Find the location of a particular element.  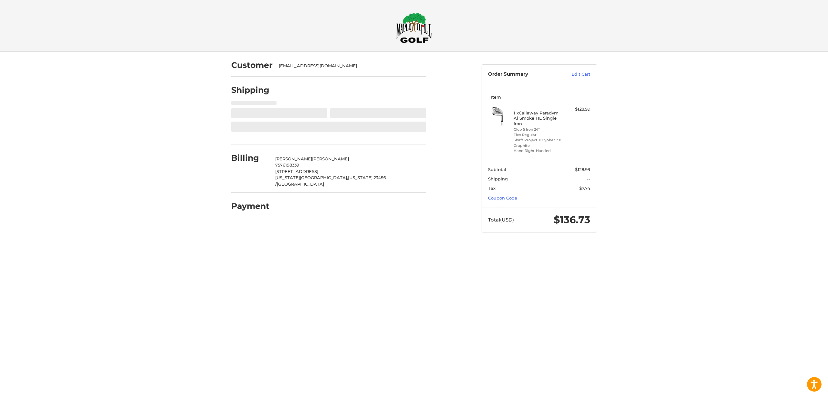

a: Edit Cart is located at coordinates (574, 74).